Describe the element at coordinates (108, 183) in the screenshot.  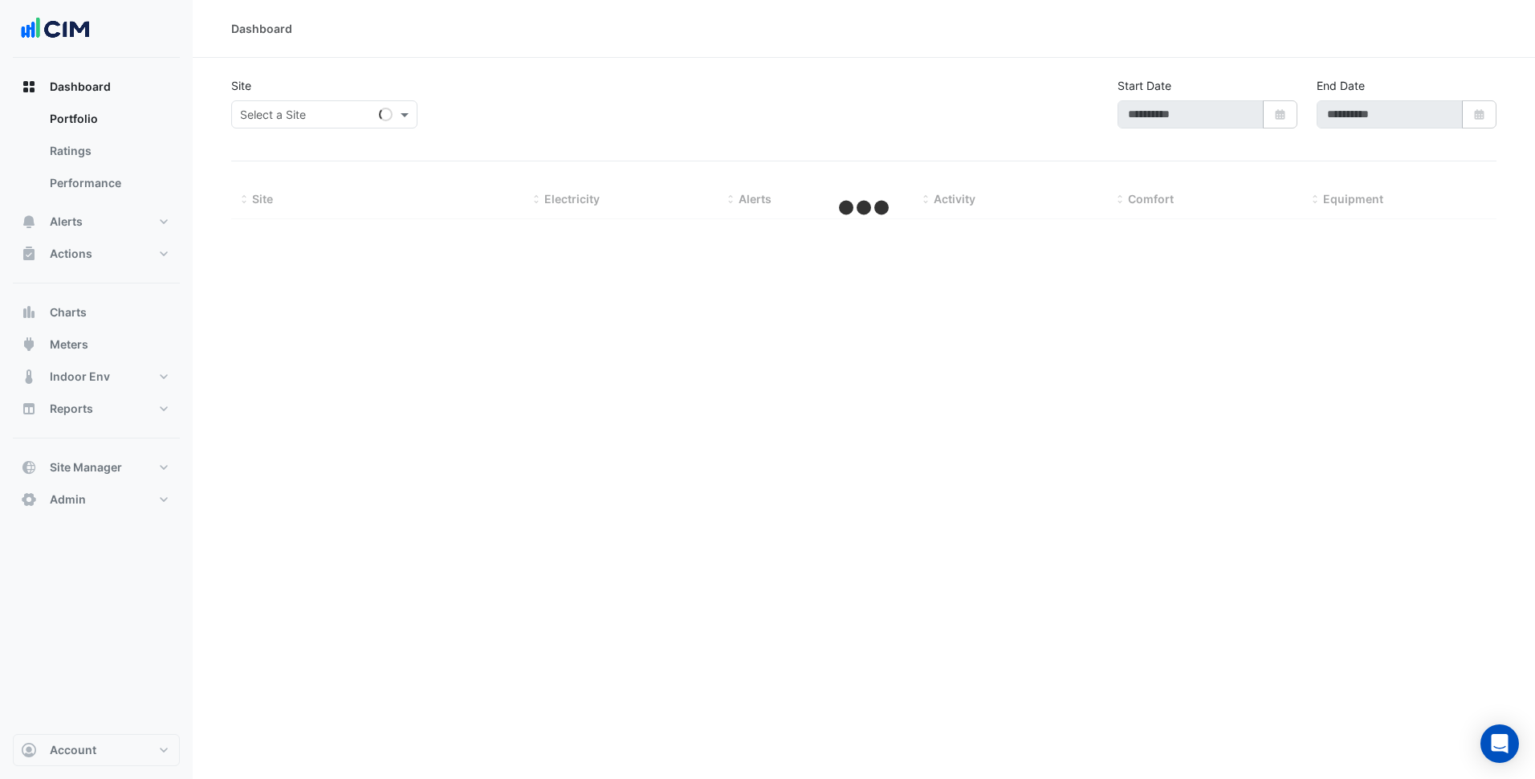
I see `a: Performance` at that location.